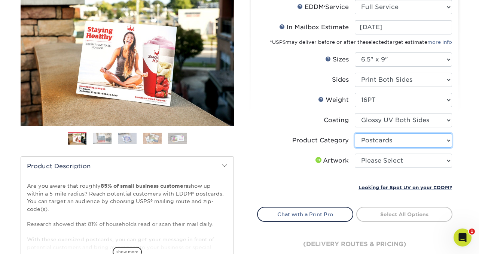 The image size is (479, 254). I want to click on div: Weight, so click(333, 100).